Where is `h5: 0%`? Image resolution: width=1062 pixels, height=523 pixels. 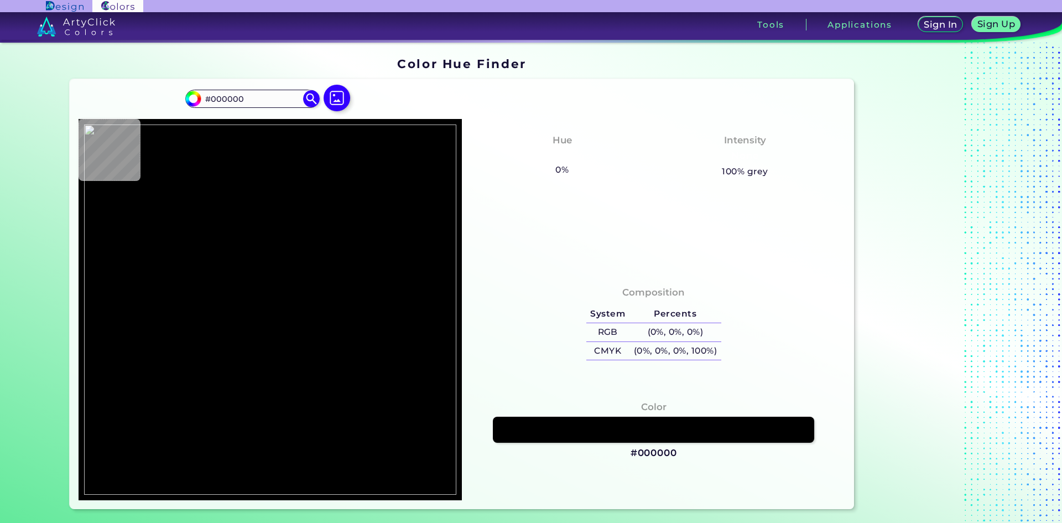 h5: 0% is located at coordinates (562, 170).